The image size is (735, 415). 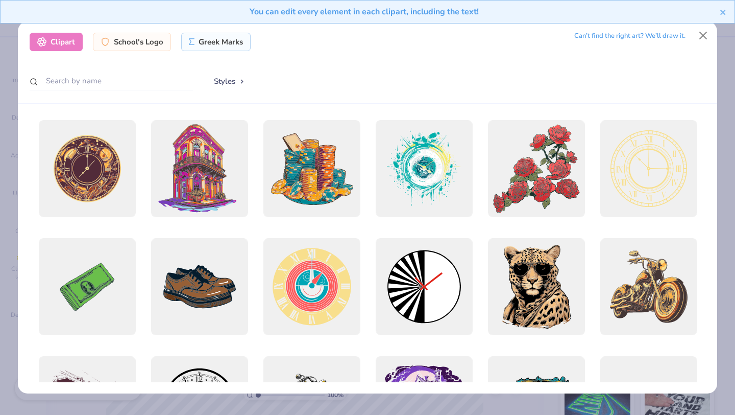 What do you see at coordinates (724, 12) in the screenshot?
I see `button: close` at bounding box center [724, 12].